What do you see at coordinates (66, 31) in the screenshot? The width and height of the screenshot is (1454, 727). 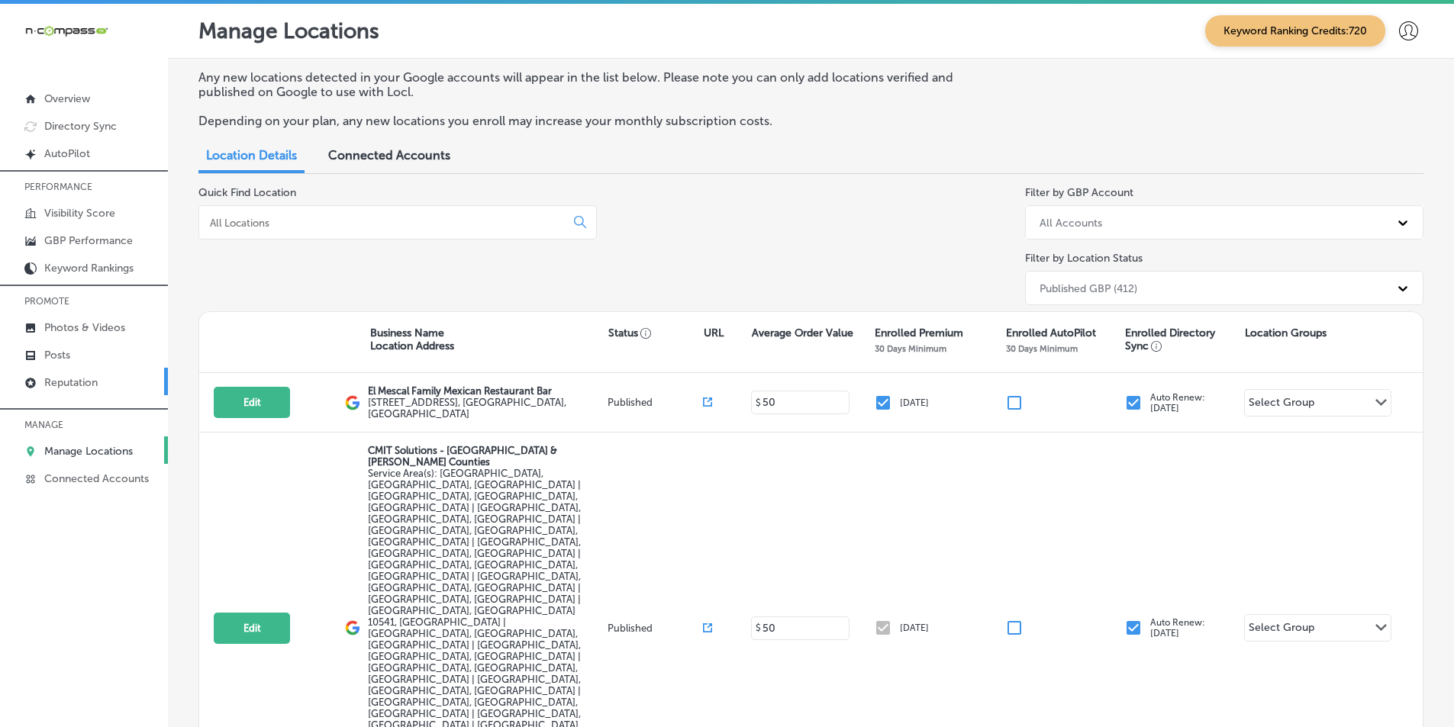 I see `img: 660ab0bf-5cc7-4cb8-ba1c-48b5ae0f18e60NCTV_CLogo_TV_Black_-500x88.png` at bounding box center [66, 31].